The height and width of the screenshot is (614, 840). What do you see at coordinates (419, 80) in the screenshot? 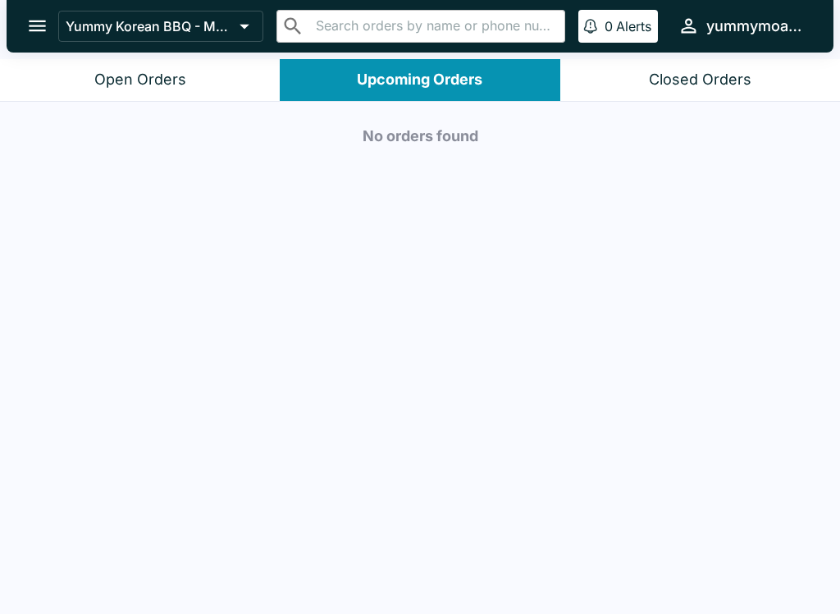
I see `div: Upcoming Orders` at bounding box center [419, 80].